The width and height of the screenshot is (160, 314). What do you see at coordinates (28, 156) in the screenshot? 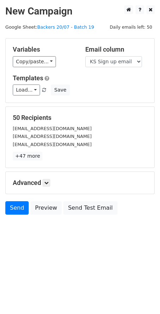
I see `a: +47 more` at bounding box center [28, 156].